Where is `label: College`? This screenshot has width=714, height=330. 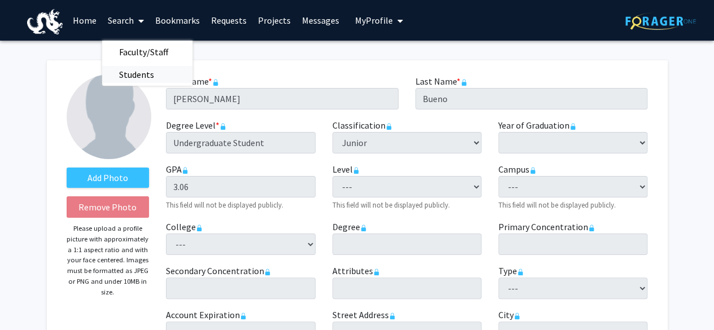
label: College is located at coordinates (184, 227).